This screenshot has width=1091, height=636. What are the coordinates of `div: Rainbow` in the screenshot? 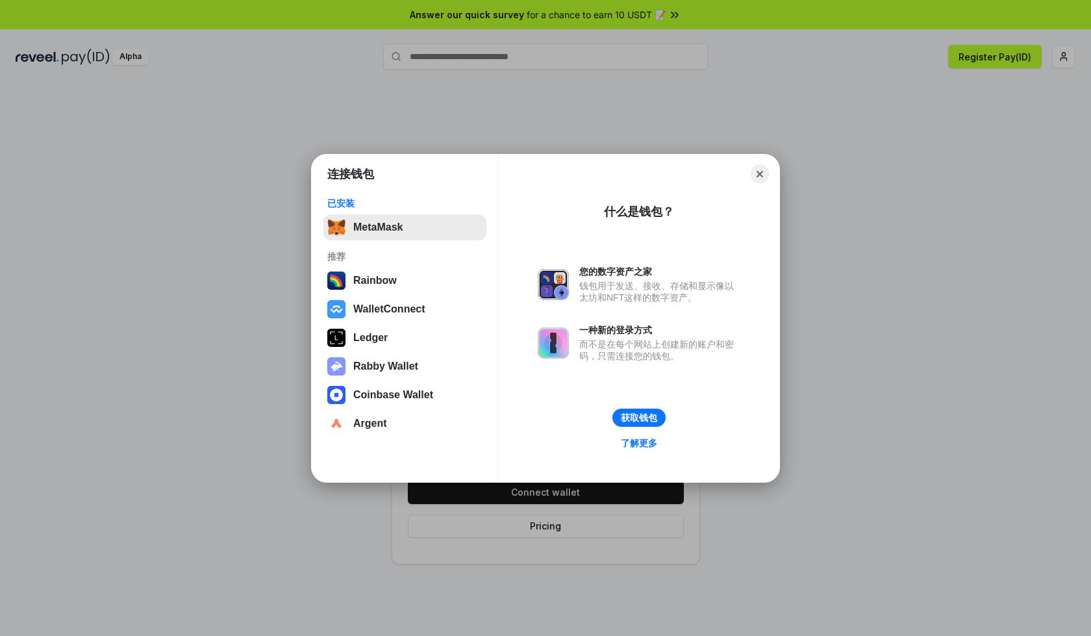 It's located at (375, 280).